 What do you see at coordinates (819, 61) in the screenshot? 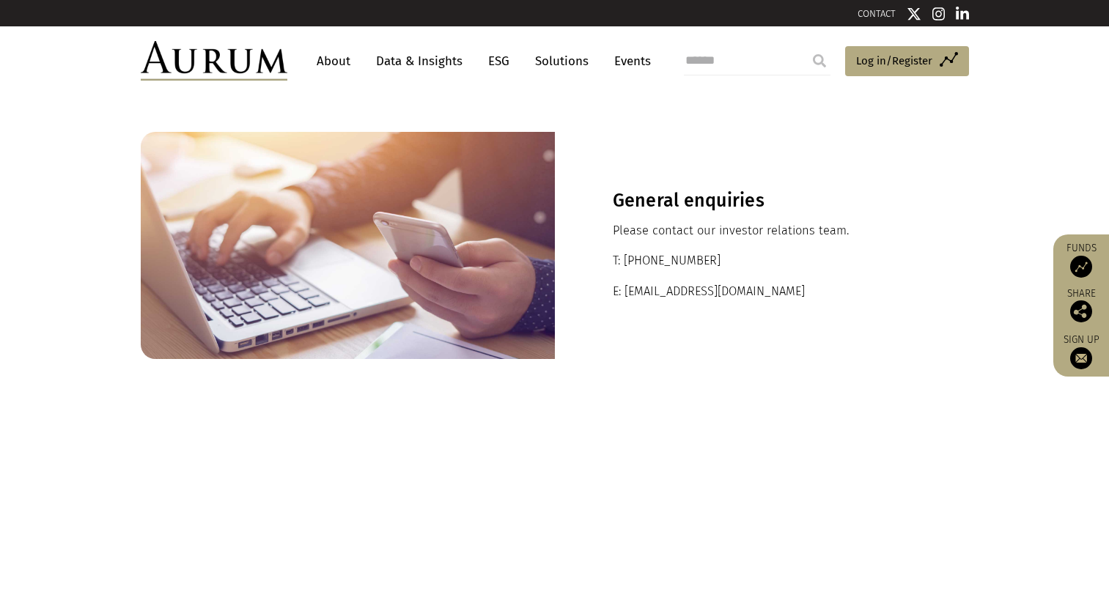
I see `input: Submit` at bounding box center [819, 61].